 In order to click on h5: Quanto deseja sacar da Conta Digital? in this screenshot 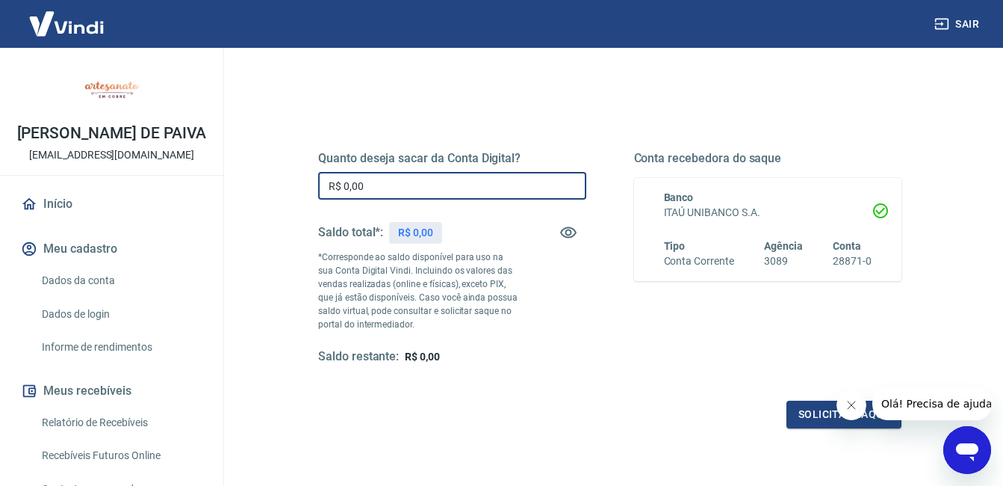, I will do `click(452, 158)`.